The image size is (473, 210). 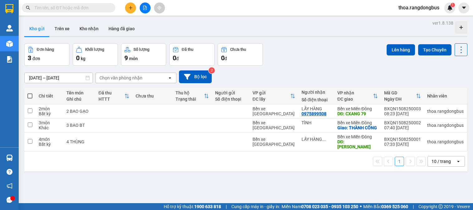 What do you see at coordinates (395, 207) in the screenshot?
I see `strong: 0369 525 060` at bounding box center [395, 207].